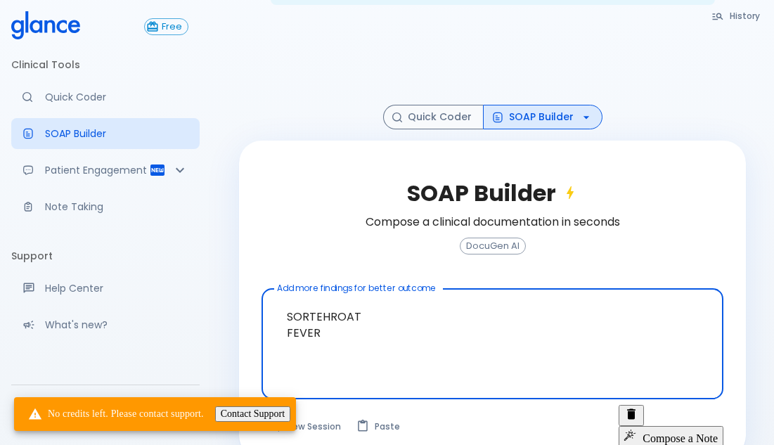  I want to click on div: Patient Reports & Referrals, so click(105, 170).